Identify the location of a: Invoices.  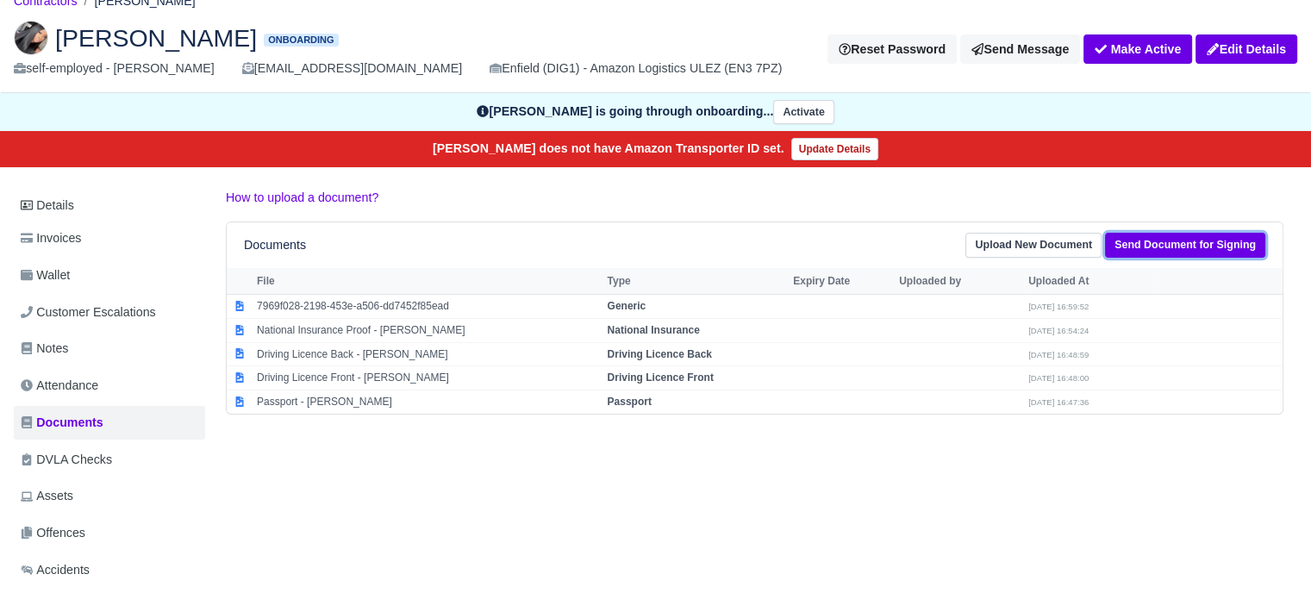
(109, 238).